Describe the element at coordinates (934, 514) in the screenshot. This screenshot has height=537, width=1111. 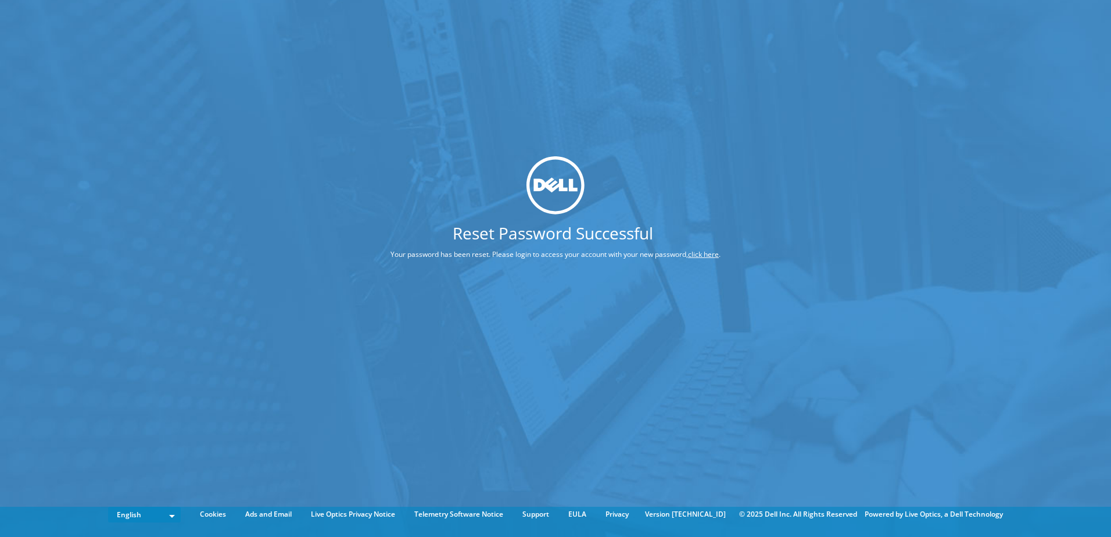
I see `li: Powered by Live Optics, a Dell Technology` at that location.